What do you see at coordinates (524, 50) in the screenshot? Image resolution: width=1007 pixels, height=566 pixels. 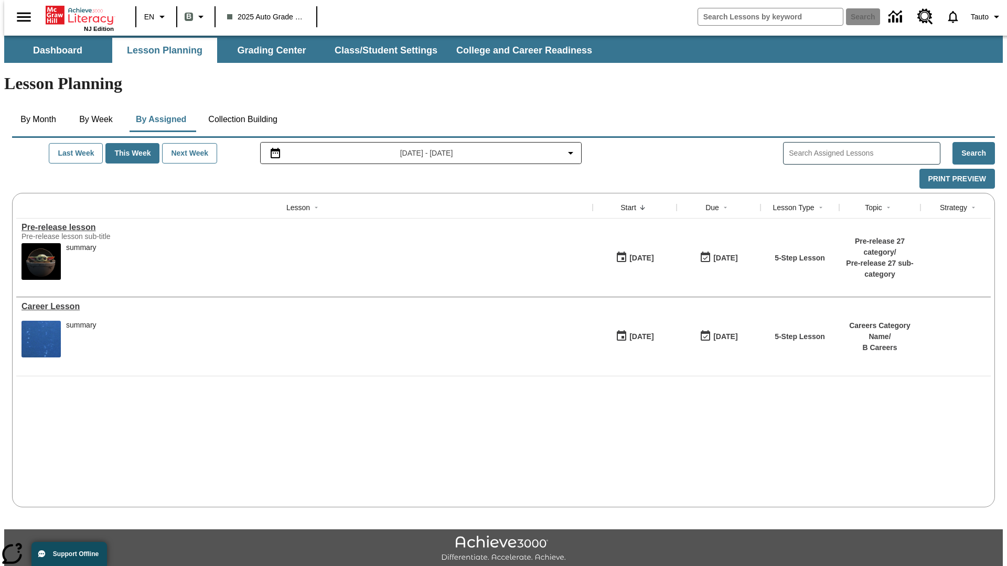 I see `button: College and Career Readiness` at bounding box center [524, 50].